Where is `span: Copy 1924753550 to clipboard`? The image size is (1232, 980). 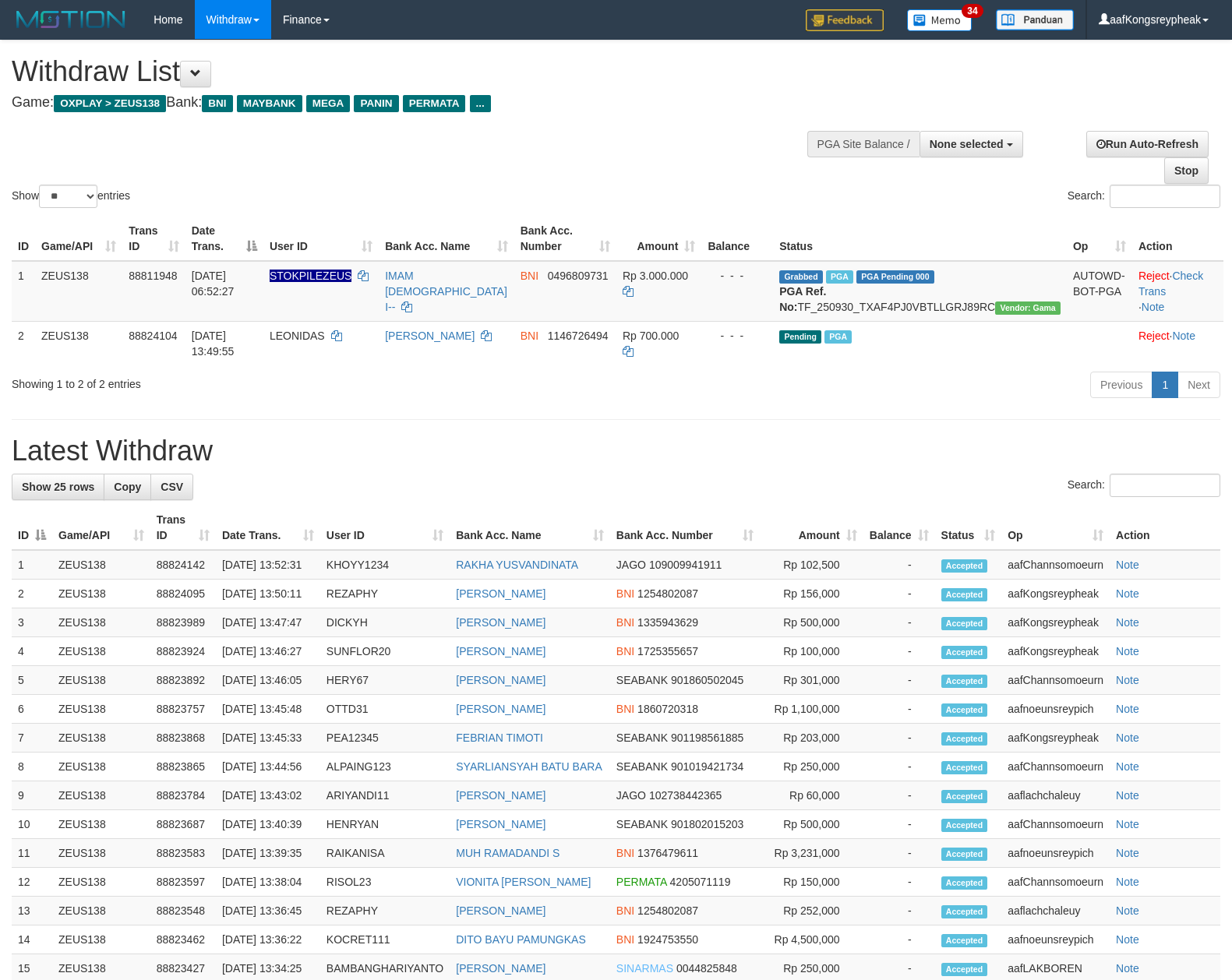
span: Copy 1924753550 to clipboard is located at coordinates (668, 939).